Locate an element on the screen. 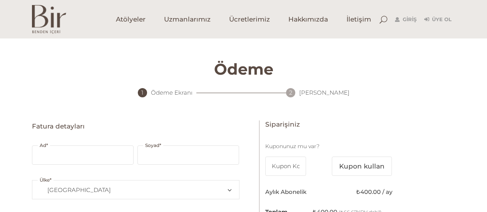 The image size is (487, 212). h3: Ödeme is located at coordinates (244, 69).